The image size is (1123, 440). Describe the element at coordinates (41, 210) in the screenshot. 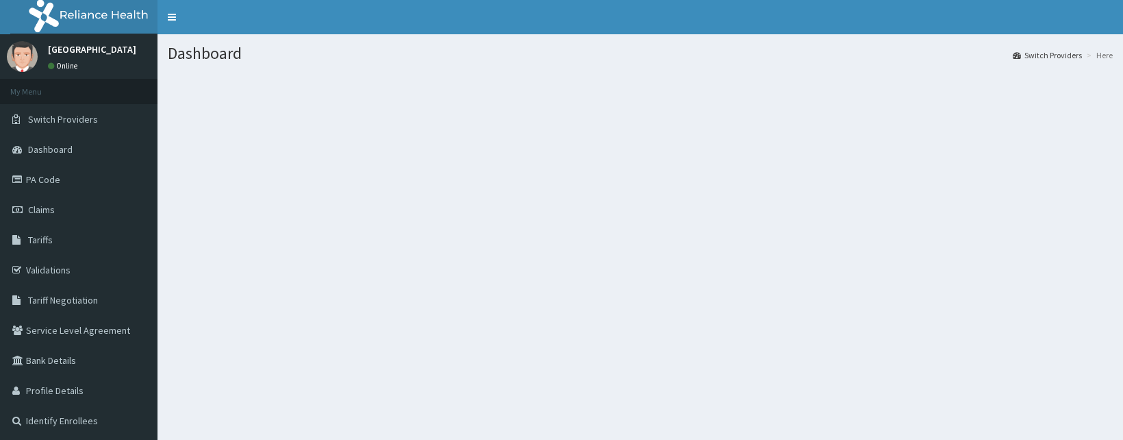

I see `span: Claims` at that location.